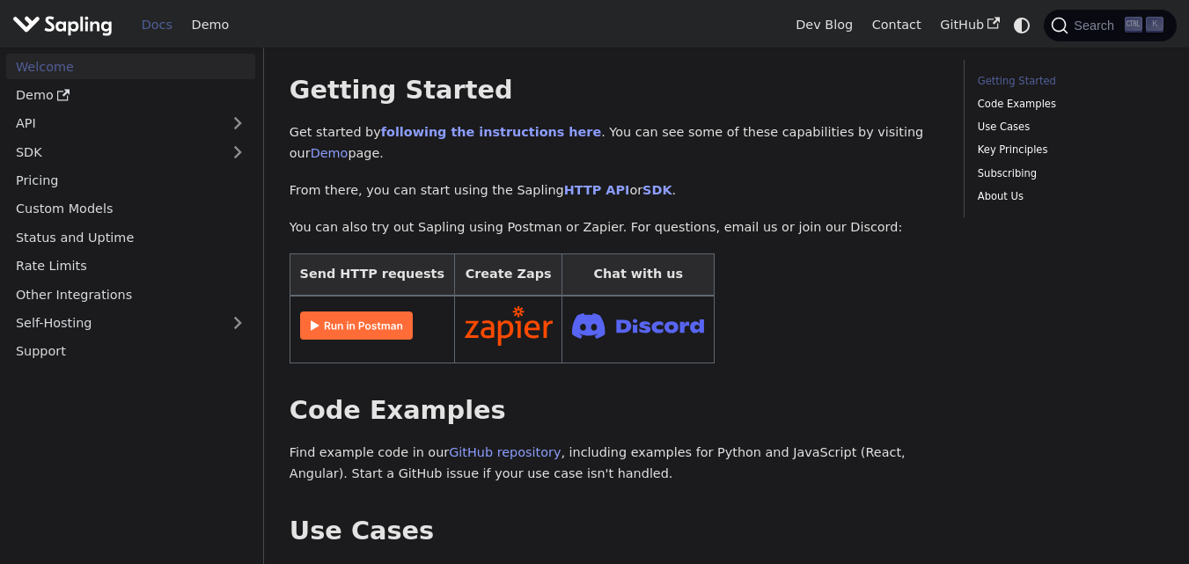 The width and height of the screenshot is (1189, 564). What do you see at coordinates (1068, 196) in the screenshot?
I see `a: About Us` at bounding box center [1068, 196].